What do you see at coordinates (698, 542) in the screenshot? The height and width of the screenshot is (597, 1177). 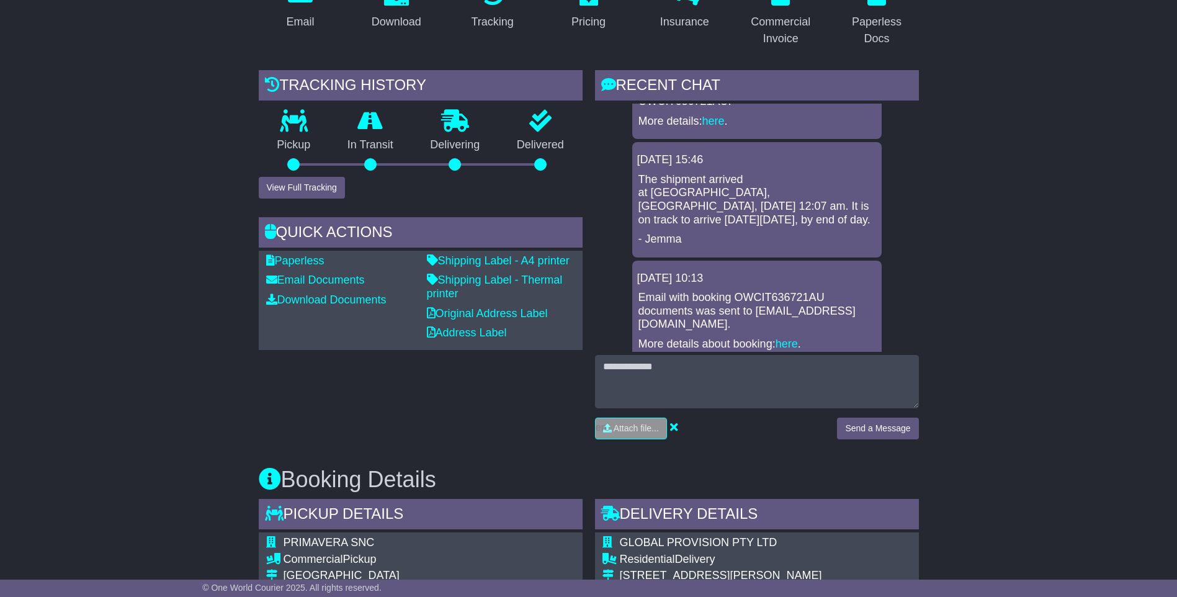 I see `span: GLOBAL PROVISION PTY LTD` at bounding box center [698, 542].